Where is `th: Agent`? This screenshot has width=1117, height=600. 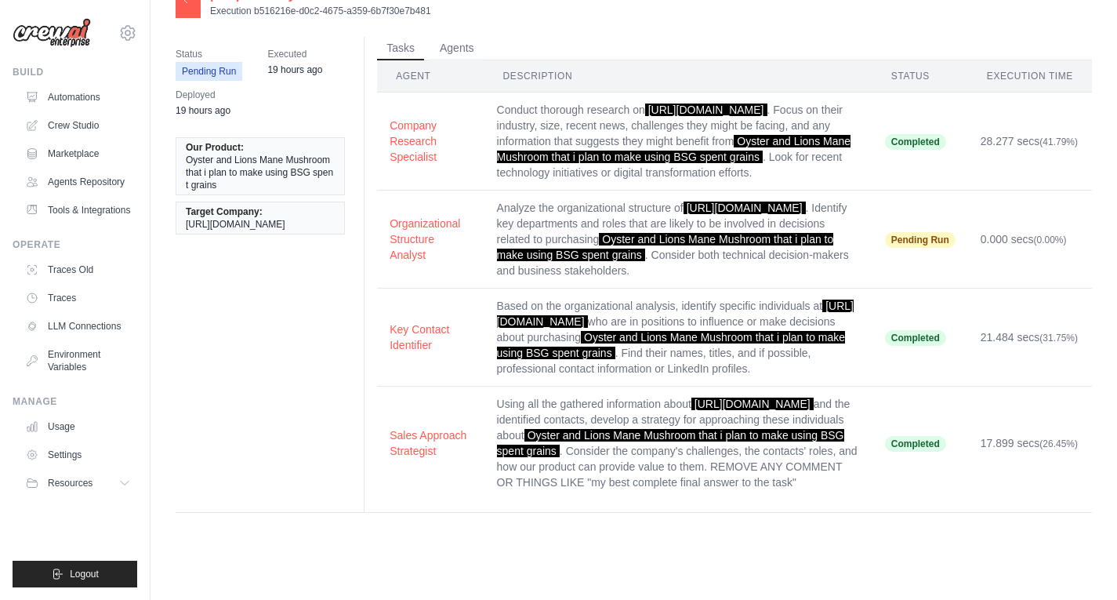 th: Agent is located at coordinates (430, 76).